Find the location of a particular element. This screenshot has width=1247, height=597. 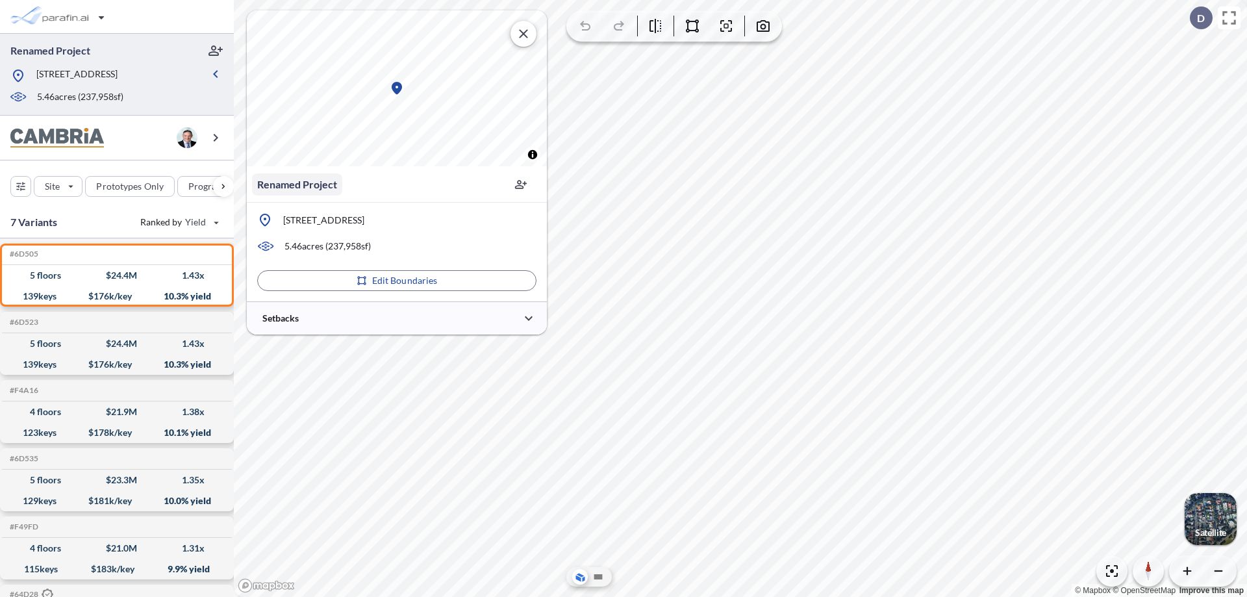

p: Satellite is located at coordinates (1211, 533).